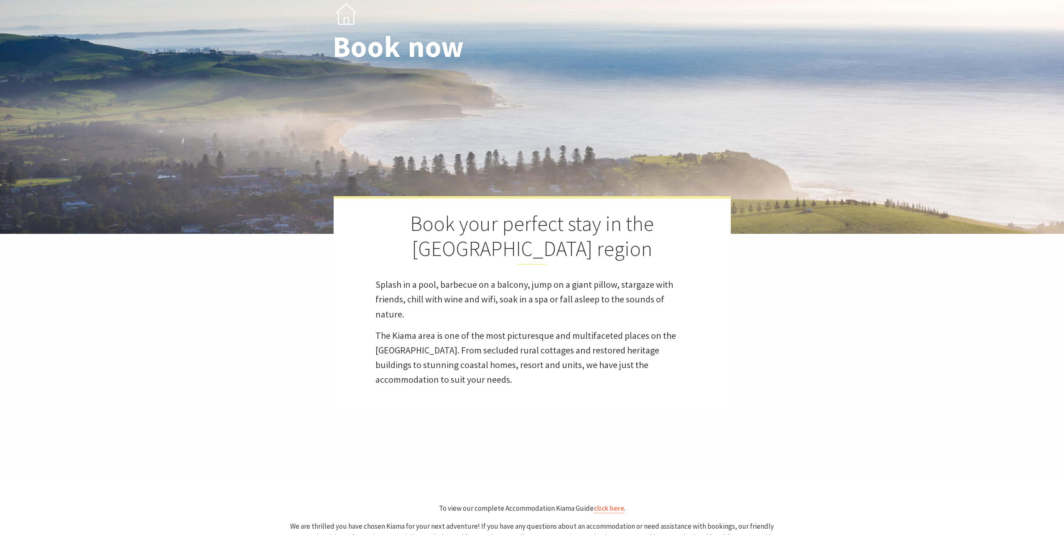 The image size is (1064, 535). What do you see at coordinates (609, 508) in the screenshot?
I see `a: click here` at bounding box center [609, 508].